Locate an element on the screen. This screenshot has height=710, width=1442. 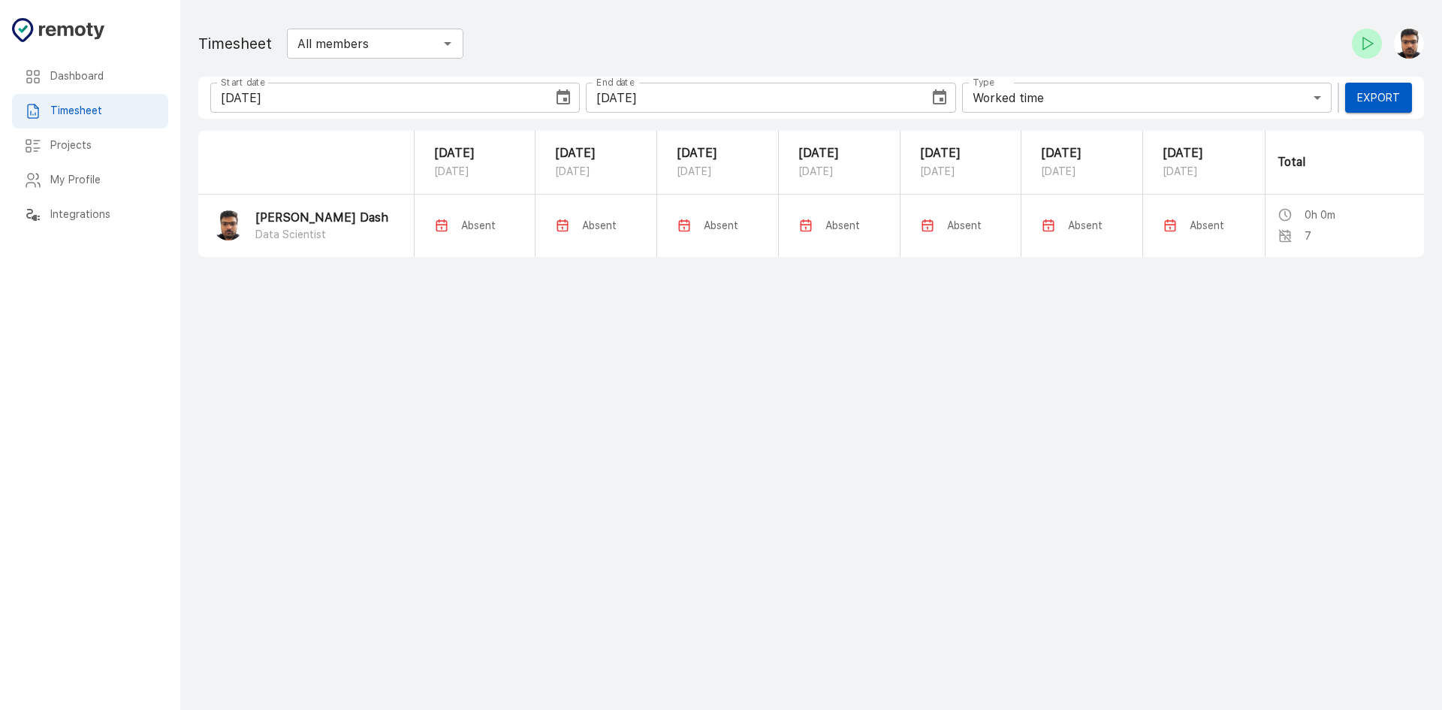
div: Projects is located at coordinates (90, 146).